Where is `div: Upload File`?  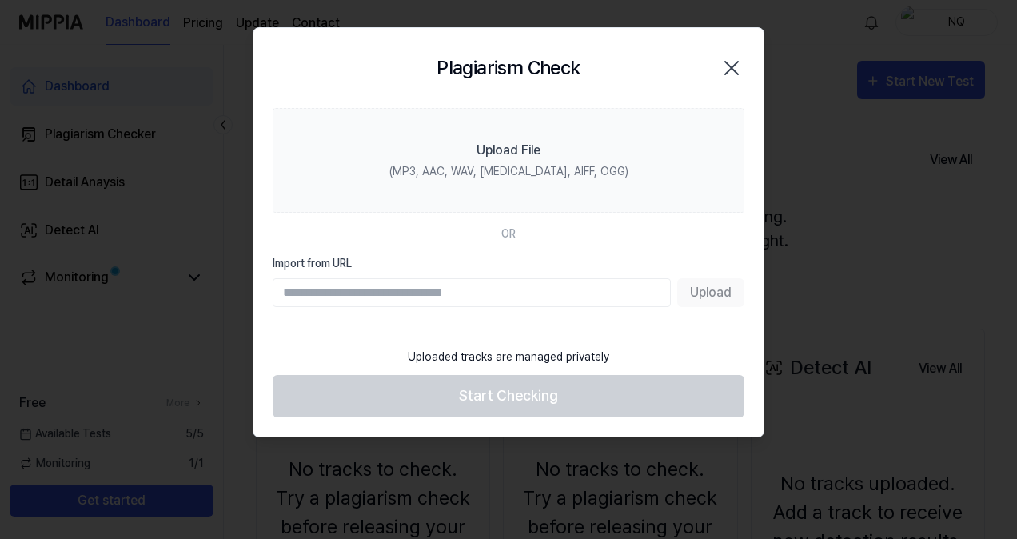
div: Upload File is located at coordinates (508, 150).